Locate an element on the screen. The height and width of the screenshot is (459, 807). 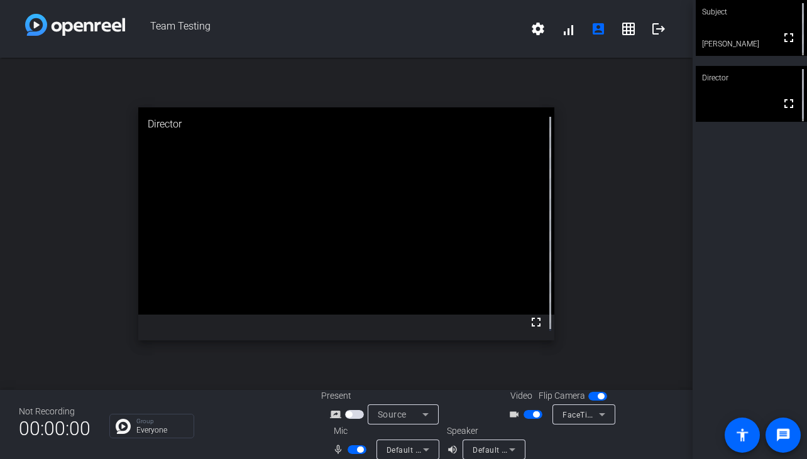
span: FaceTime HD Camera (Built-in) (05ac:8514) is located at coordinates (643, 415).